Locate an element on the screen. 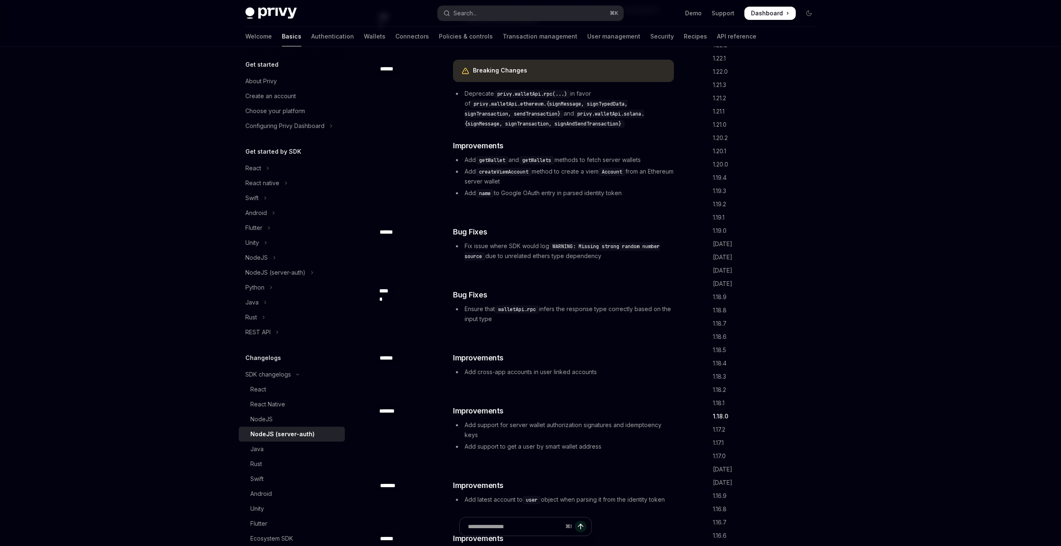  code: privy.walletApi.rpc(...) is located at coordinates (532, 94).